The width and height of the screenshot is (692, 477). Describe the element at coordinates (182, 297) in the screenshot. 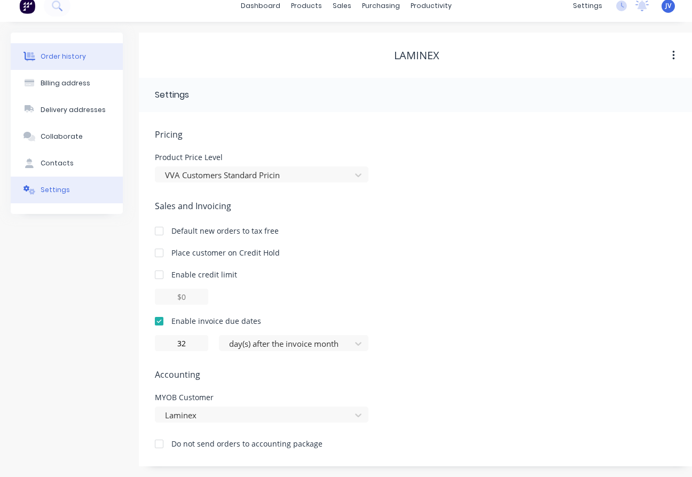

I see `input: $0` at that location.